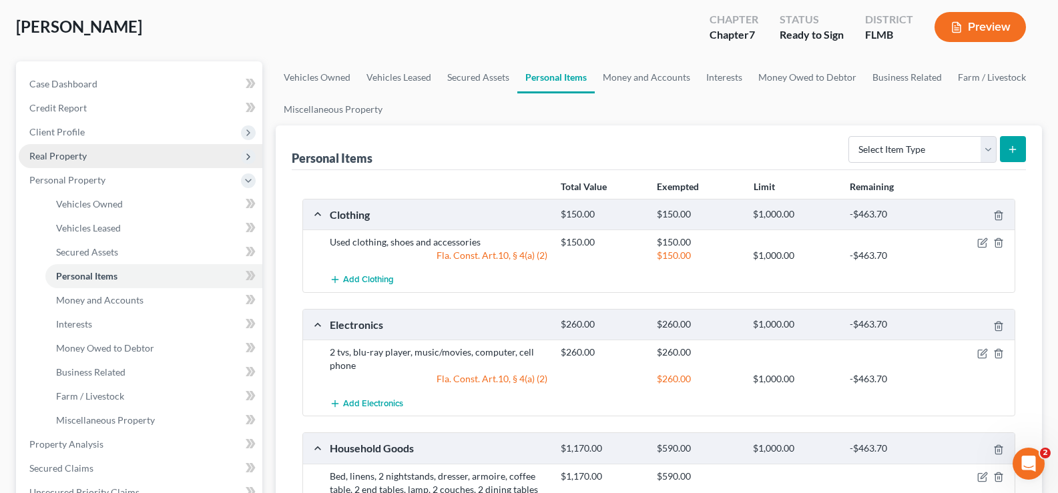 This screenshot has width=1058, height=493. Describe the element at coordinates (140, 108) in the screenshot. I see `a: Credit Report` at that location.